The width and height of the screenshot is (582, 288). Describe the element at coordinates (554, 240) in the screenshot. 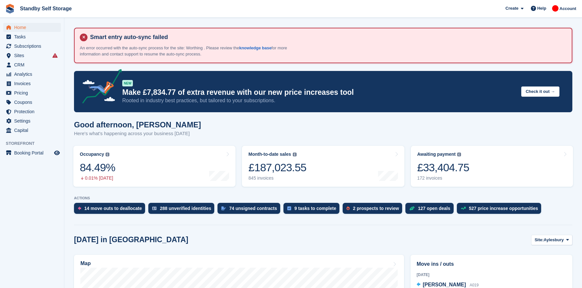

I see `span: Aylesbury` at that location.